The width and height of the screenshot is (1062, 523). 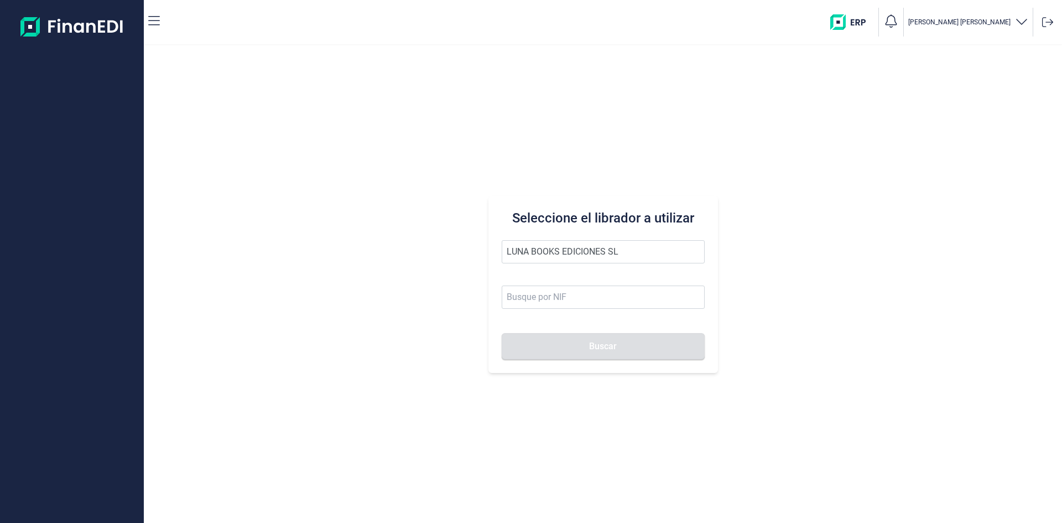 I want to click on h3: Seleccione el librador a utilizar, so click(x=603, y=218).